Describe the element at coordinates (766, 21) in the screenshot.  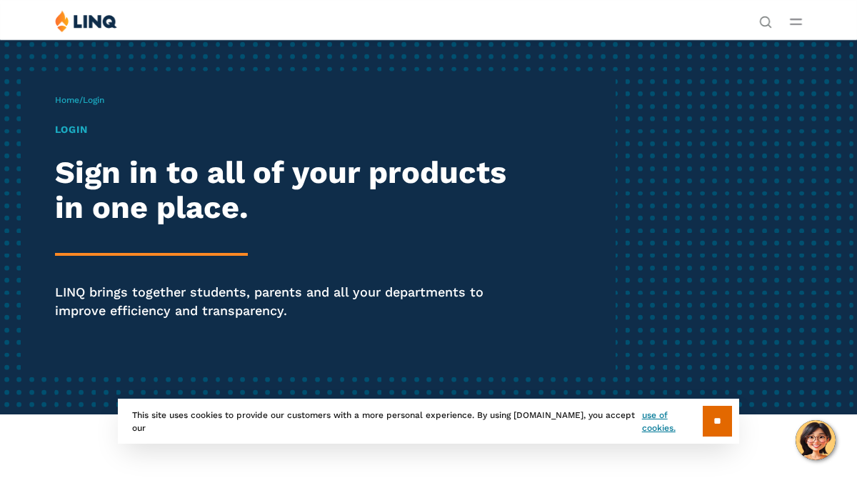
I see `button: Open Search Bar` at that location.